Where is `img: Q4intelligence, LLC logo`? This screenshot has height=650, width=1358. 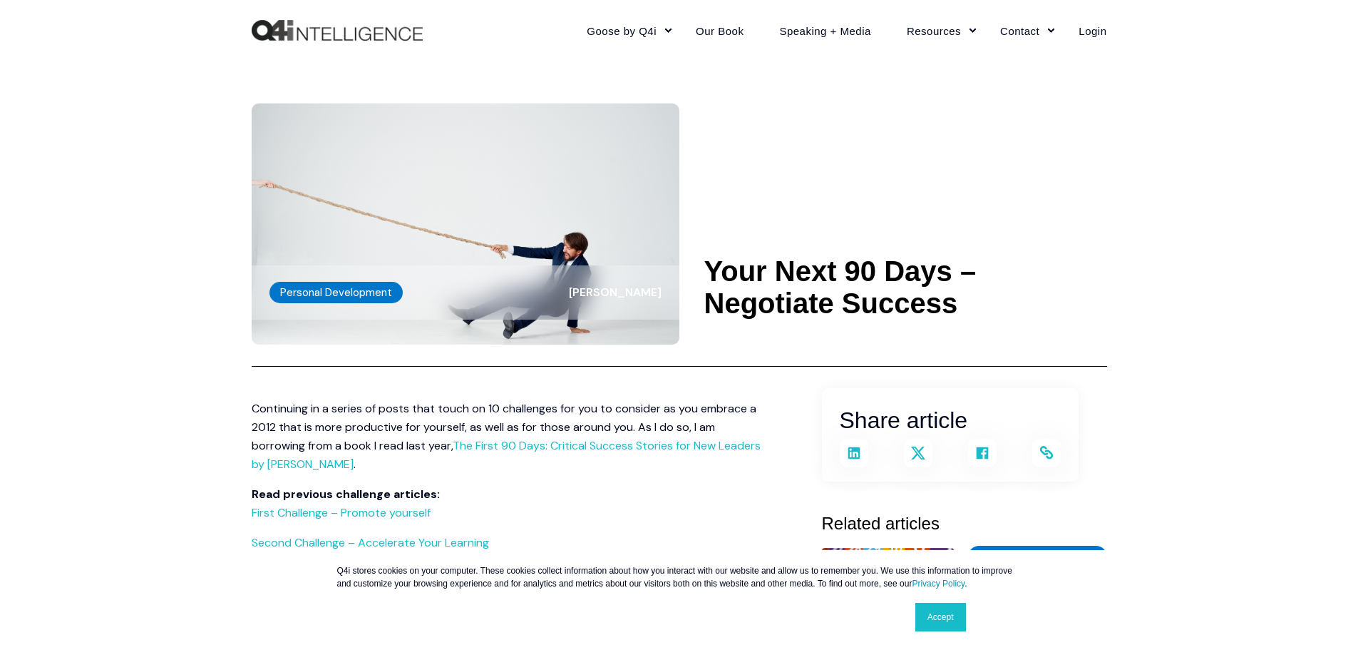 img: Q4intelligence, LLC logo is located at coordinates (337, 31).